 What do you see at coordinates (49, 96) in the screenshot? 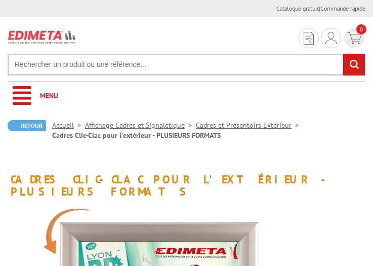
I see `span: Menu` at bounding box center [49, 96].